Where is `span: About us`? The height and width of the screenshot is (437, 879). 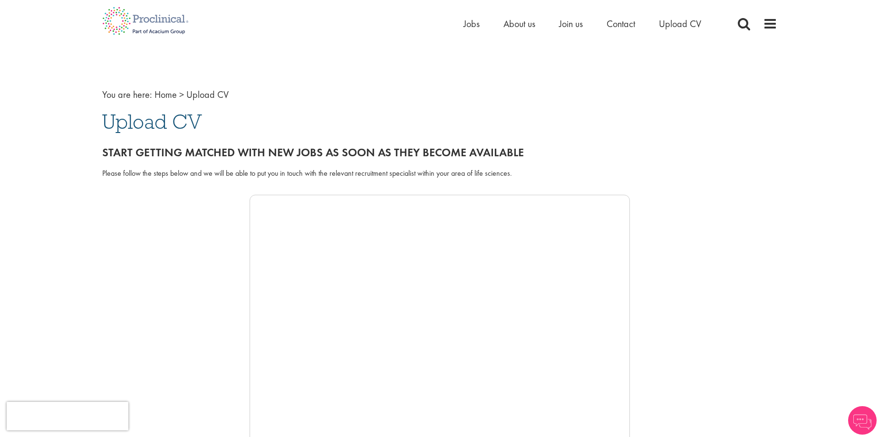
span: About us is located at coordinates (519, 24).